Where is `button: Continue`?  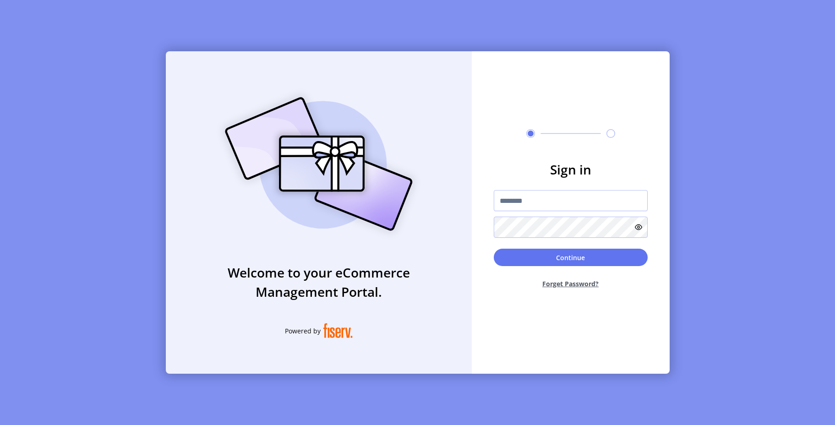 button: Continue is located at coordinates (571, 257).